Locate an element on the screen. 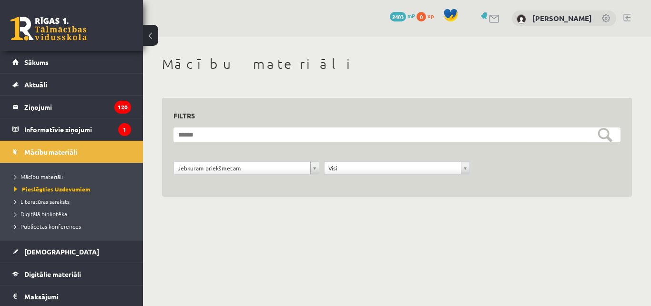 The height and width of the screenshot is (306, 651). a: 0 xp is located at coordinates (428, 16).